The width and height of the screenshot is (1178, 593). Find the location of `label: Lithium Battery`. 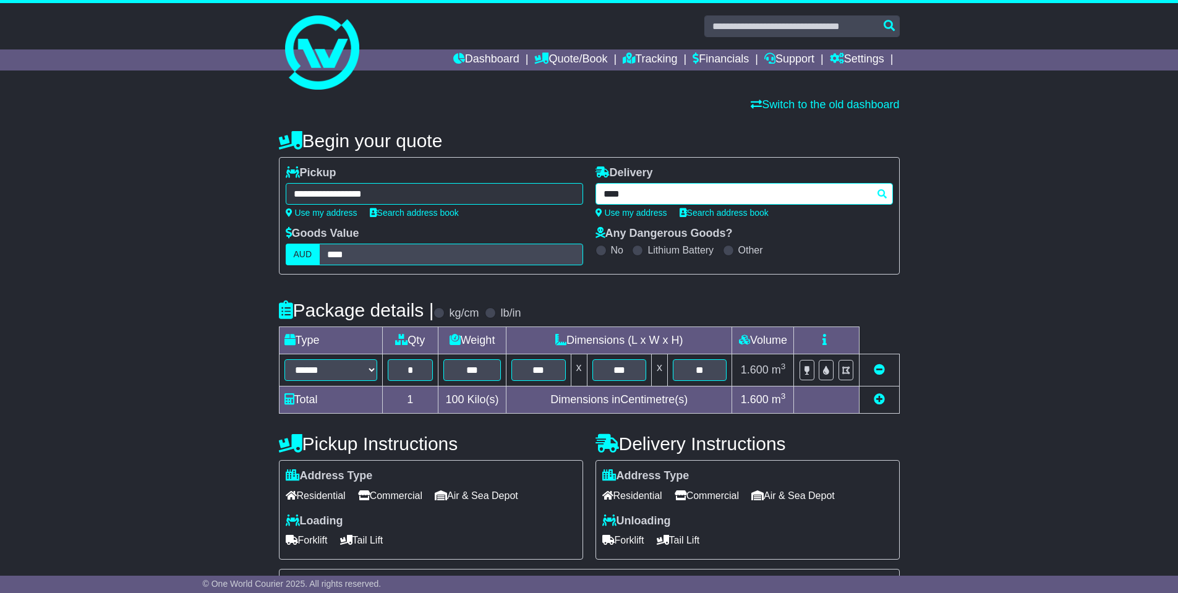

label: Lithium Battery is located at coordinates (680, 250).